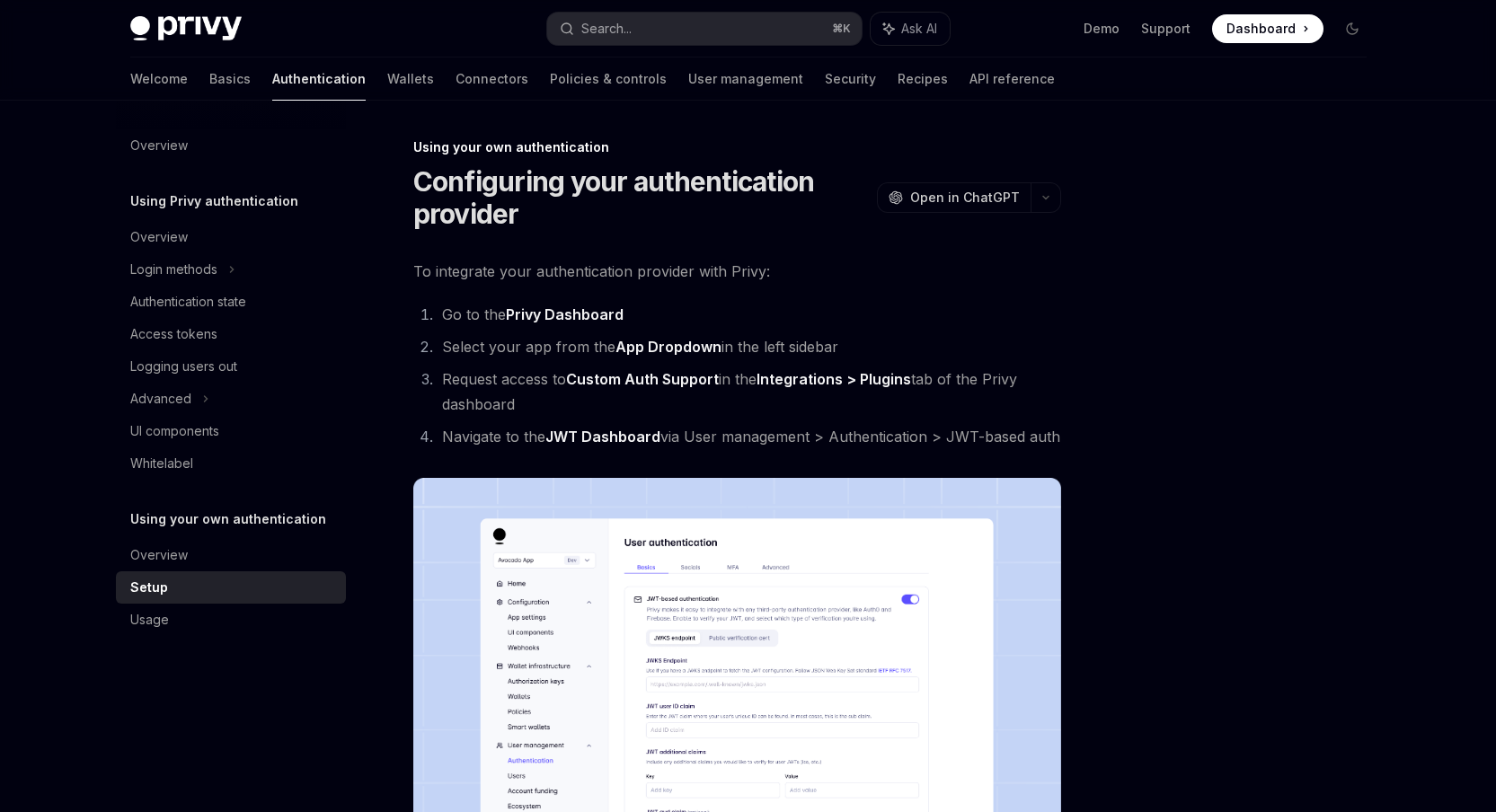 This screenshot has height=812, width=1496. What do you see at coordinates (641, 197) in the screenshot?
I see `h1: Configuring your authentication provider` at bounding box center [641, 197].